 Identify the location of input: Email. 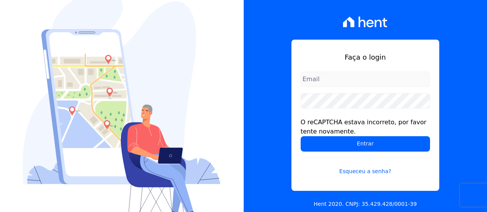
(366, 79).